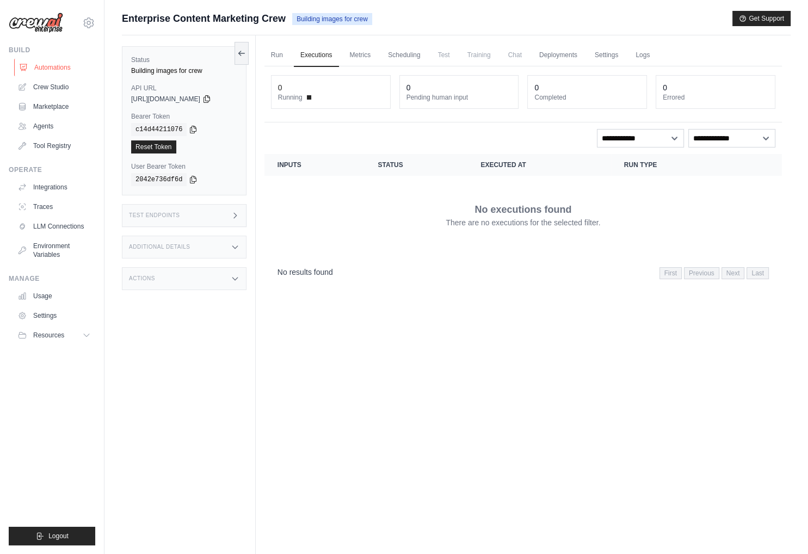 The height and width of the screenshot is (554, 808). What do you see at coordinates (538, 165) in the screenshot?
I see `th: Executed at` at bounding box center [538, 165].